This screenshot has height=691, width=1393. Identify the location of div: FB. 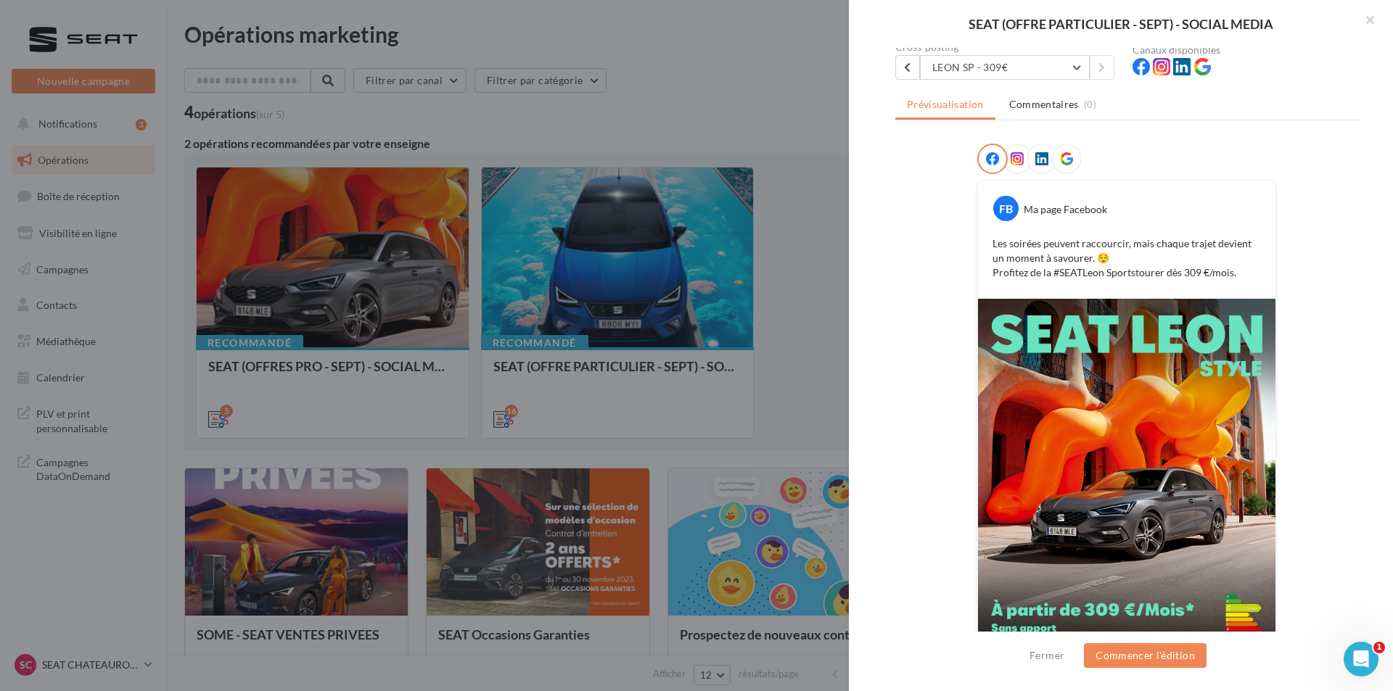
(1005, 208).